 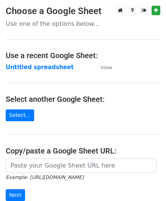 What do you see at coordinates (20, 115) in the screenshot?
I see `a: Select...` at bounding box center [20, 115].